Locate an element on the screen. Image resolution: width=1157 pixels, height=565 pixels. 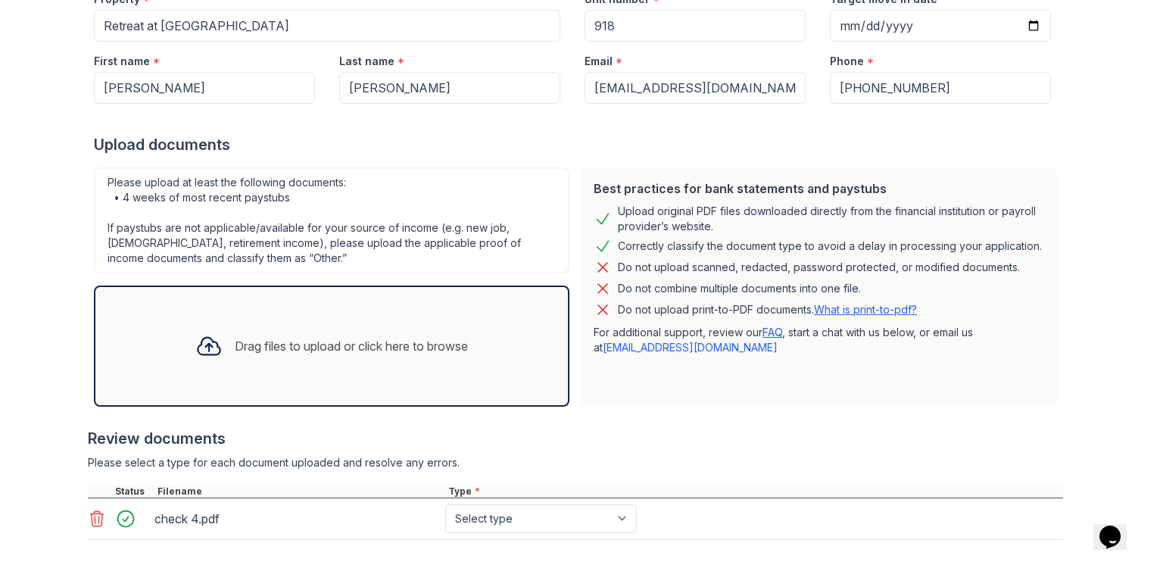
div: Do not combine multiple documents into one file. is located at coordinates (739, 288).